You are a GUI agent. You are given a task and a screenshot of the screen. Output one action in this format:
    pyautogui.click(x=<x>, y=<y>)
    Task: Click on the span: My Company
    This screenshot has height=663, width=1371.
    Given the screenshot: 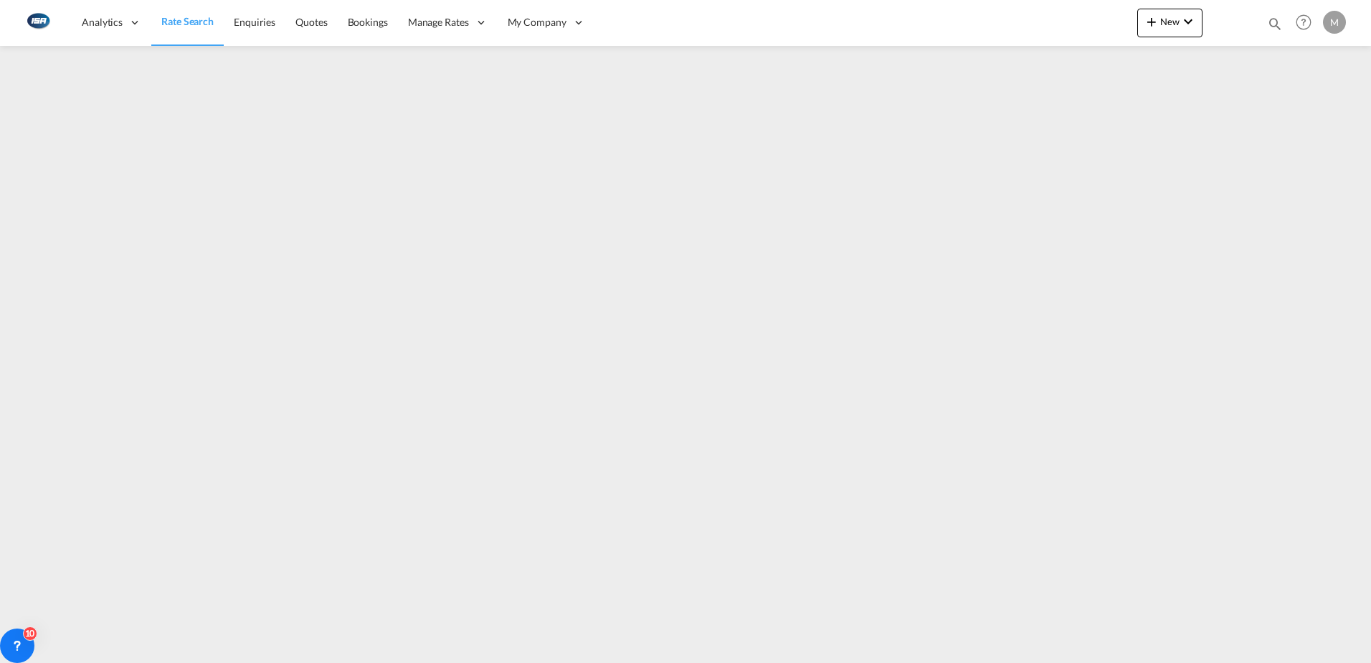 What is the action you would take?
    pyautogui.click(x=537, y=22)
    